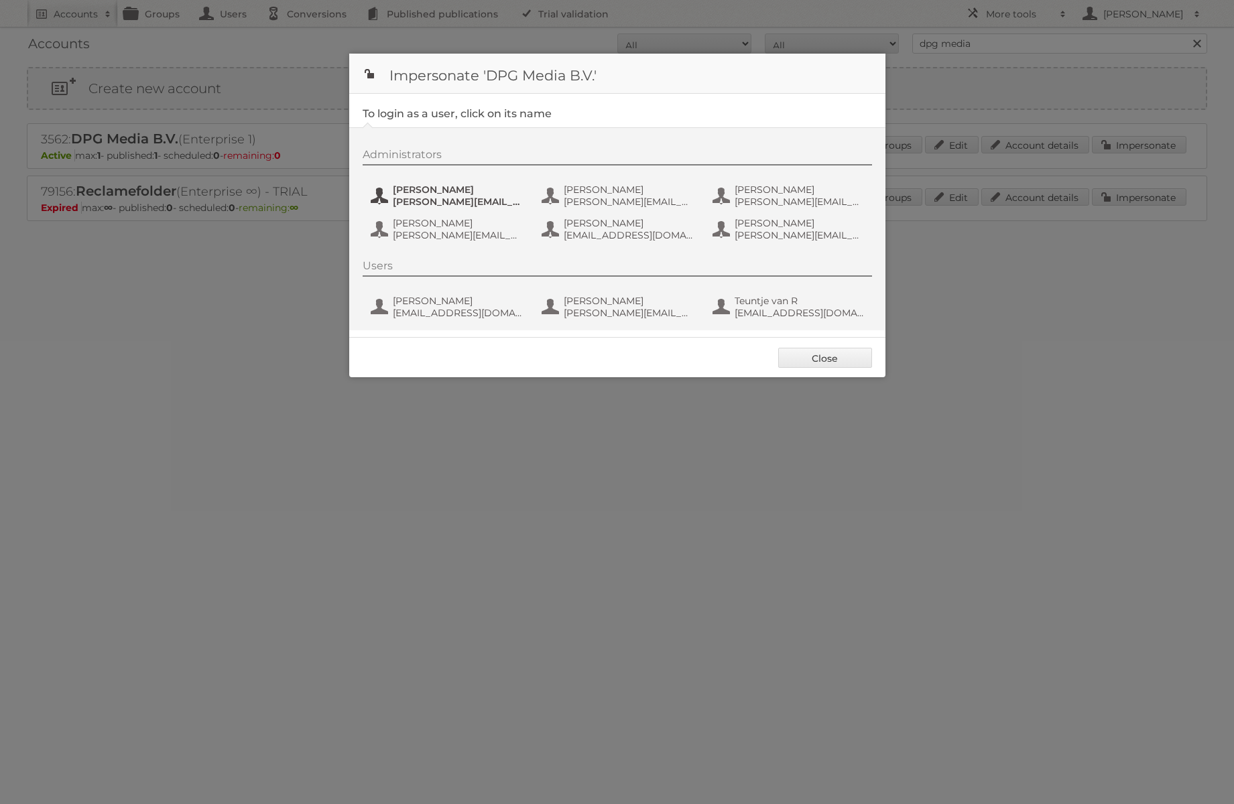 The width and height of the screenshot is (1234, 804). Describe the element at coordinates (617, 268) in the screenshot. I see `div: Users` at that location.